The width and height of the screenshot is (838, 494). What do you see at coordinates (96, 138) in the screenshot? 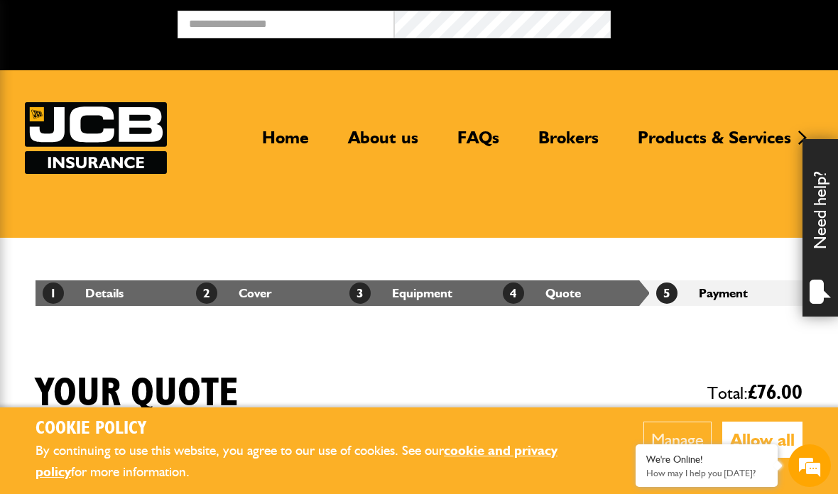
I see `a: JCB Insurance Services` at bounding box center [96, 138].